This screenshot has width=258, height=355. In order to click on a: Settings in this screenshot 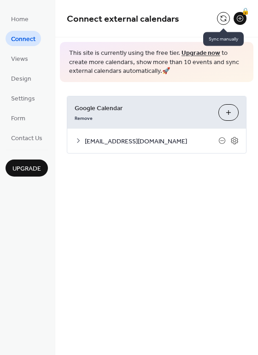, I will do `click(23, 98)`.